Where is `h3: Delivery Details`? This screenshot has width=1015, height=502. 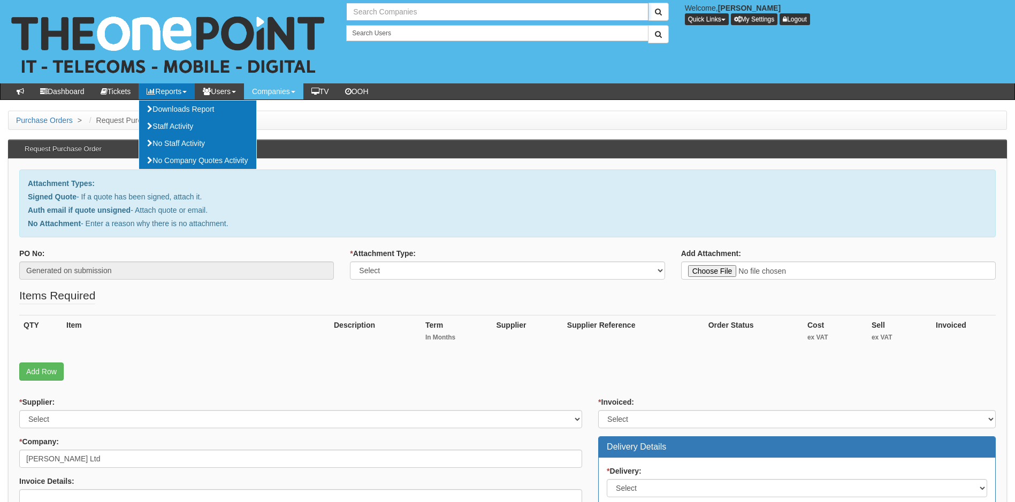
h3: Delivery Details is located at coordinates (796, 447).